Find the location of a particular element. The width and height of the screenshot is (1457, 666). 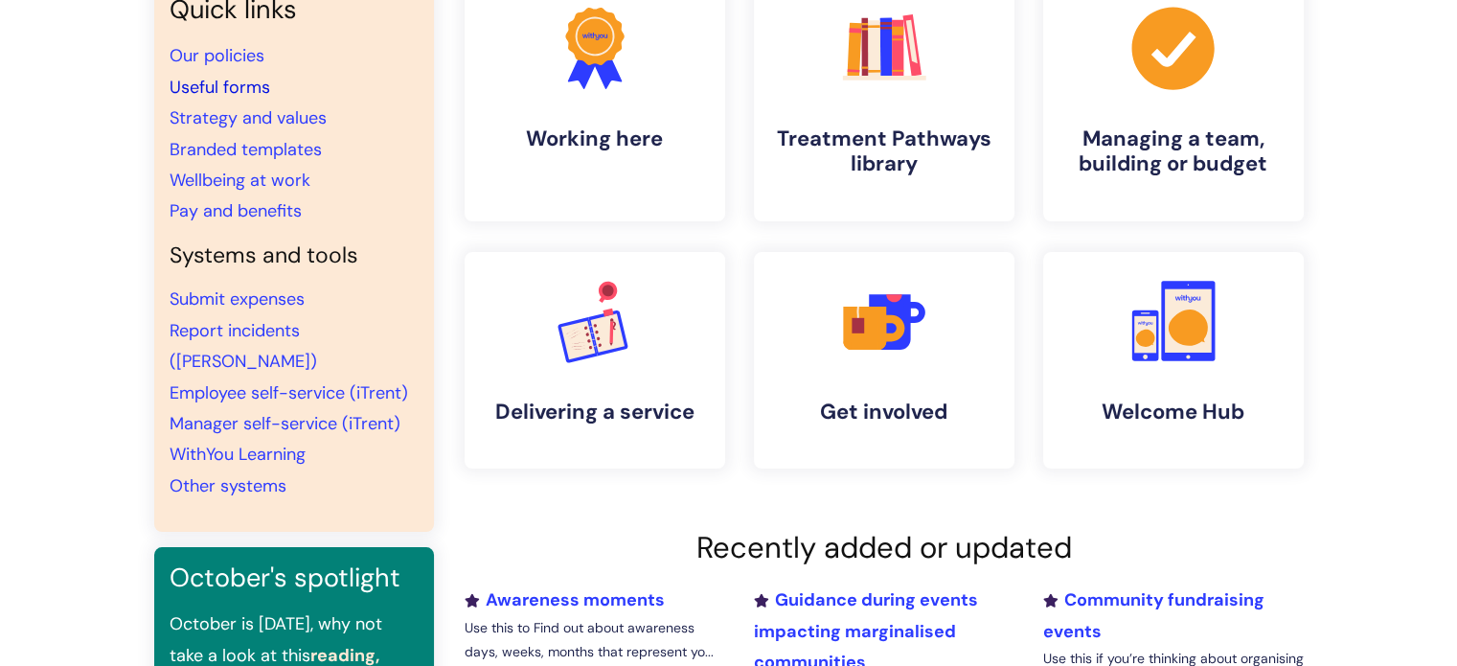

h4: Managing a team, building or budget is located at coordinates (1173, 151).